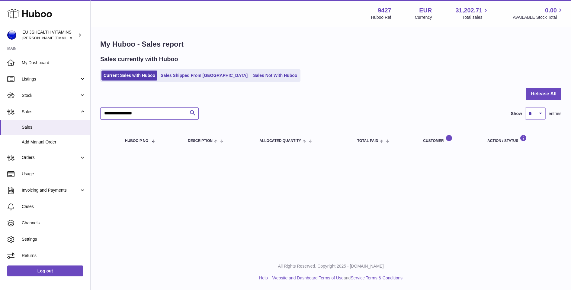 The width and height of the screenshot is (571, 290). I want to click on div: Action / Status, so click(522, 138).